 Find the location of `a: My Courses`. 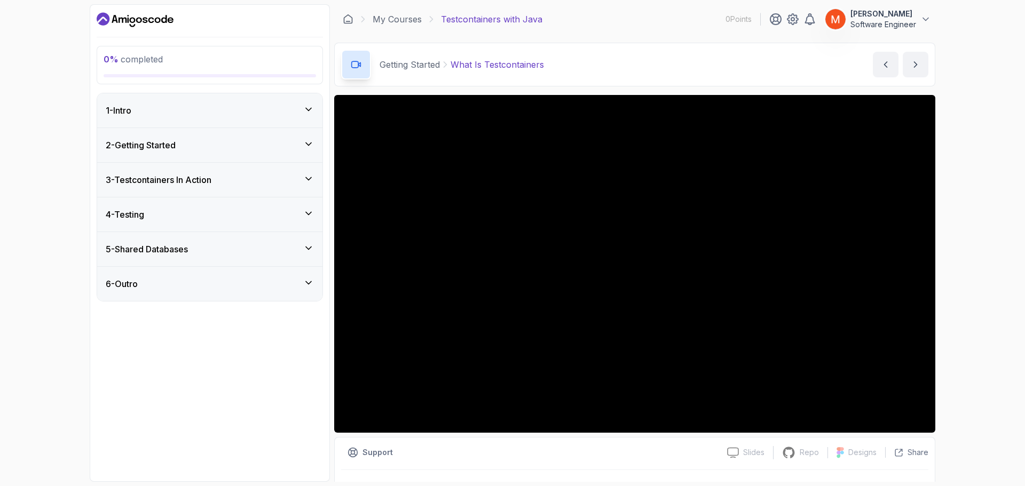

a: My Courses is located at coordinates (397, 19).